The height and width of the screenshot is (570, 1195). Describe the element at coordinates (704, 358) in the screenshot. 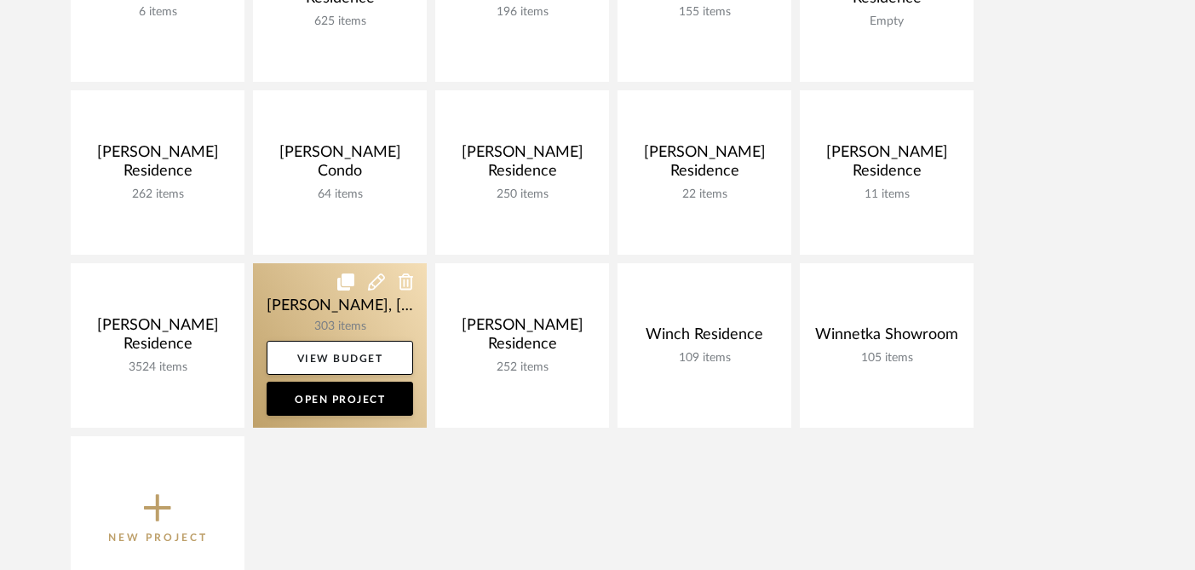

I see `div: 109 items` at that location.